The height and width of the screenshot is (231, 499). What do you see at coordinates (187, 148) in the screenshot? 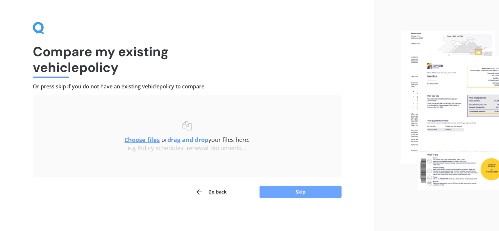
I see `div: e.g Policy schedules, renewal documents...` at bounding box center [187, 148].